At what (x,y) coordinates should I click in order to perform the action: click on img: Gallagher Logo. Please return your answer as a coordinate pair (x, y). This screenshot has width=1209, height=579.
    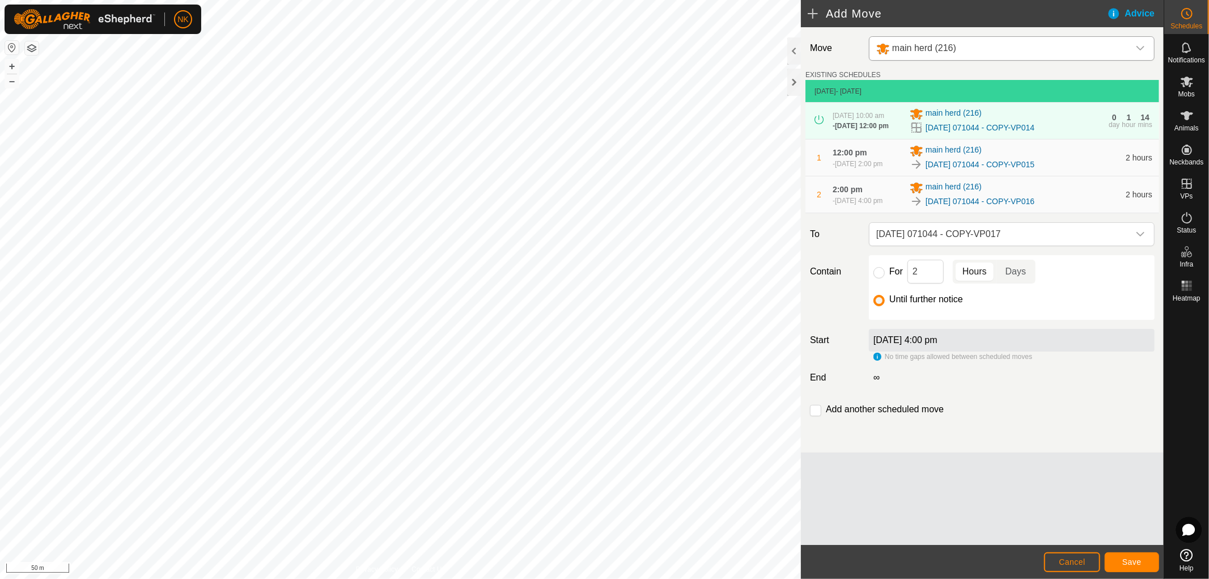
    Looking at the image, I should click on (84, 19).